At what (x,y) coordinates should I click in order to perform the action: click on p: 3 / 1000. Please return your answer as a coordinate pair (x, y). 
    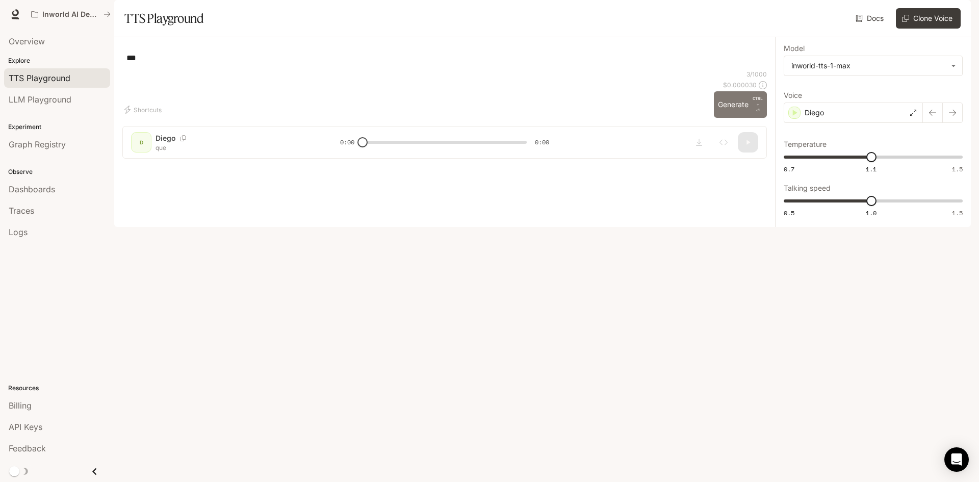
    Looking at the image, I should click on (756, 74).